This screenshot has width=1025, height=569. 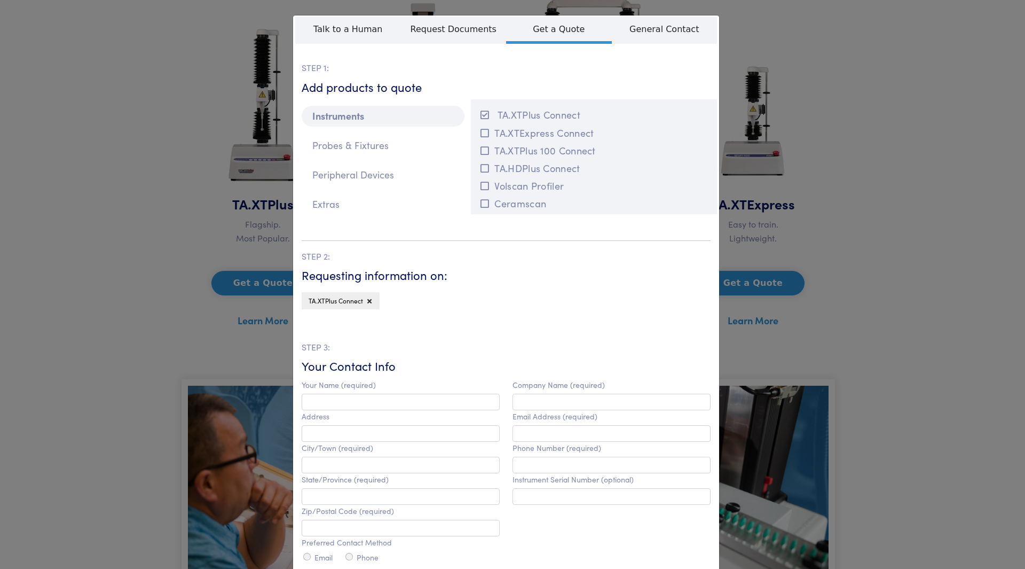 I want to click on p: Probes & Fixtures, so click(x=383, y=145).